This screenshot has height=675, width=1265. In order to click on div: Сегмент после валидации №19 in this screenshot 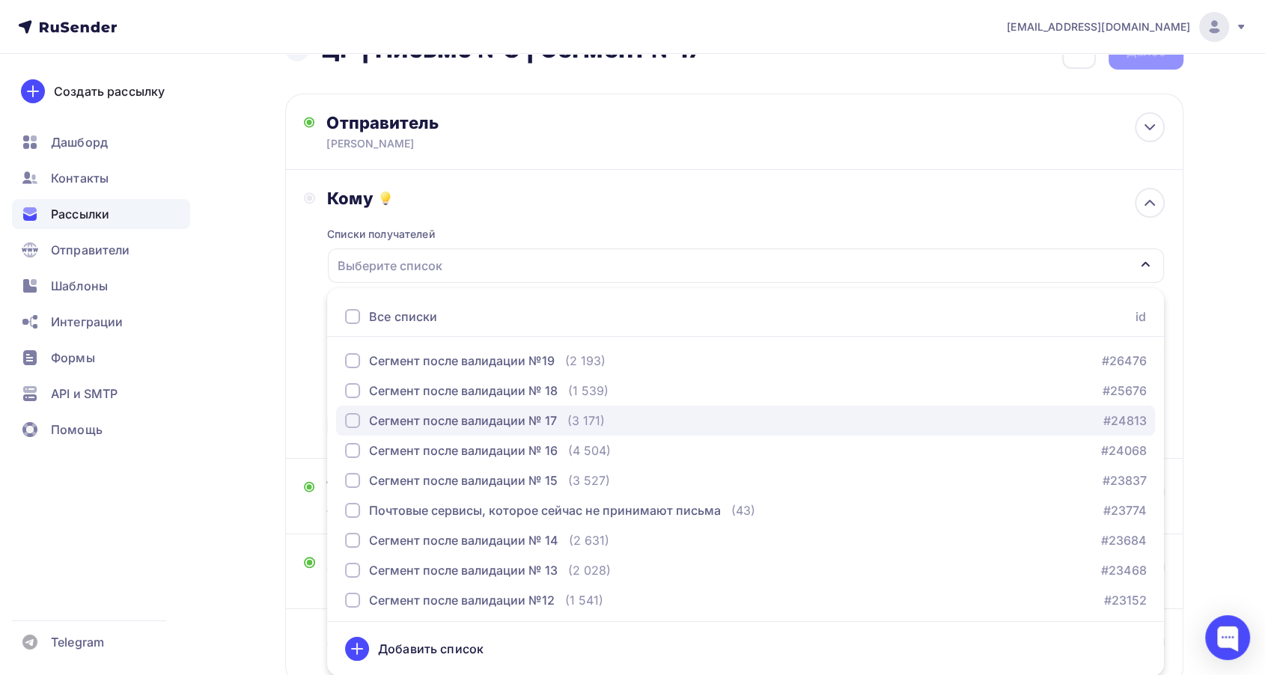, I will do `click(462, 361)`.